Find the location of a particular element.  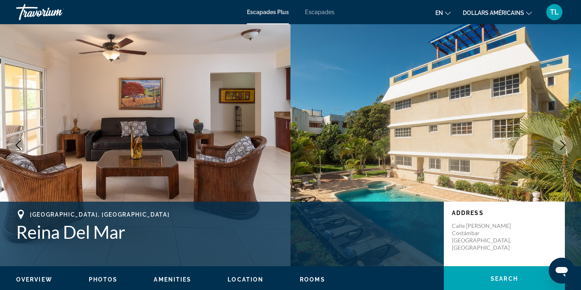

button: Next image is located at coordinates (563, 145).